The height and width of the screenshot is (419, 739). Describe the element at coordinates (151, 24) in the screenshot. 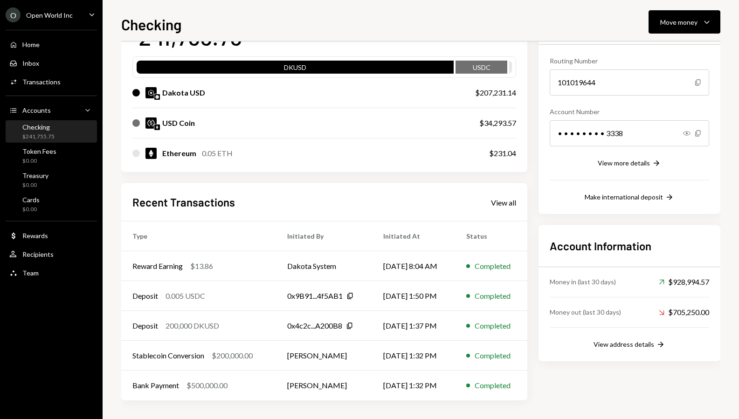

I see `h1: Checking` at that location.